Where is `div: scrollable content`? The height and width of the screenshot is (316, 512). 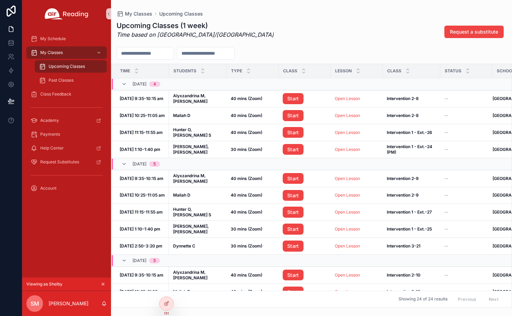 div: scrollable content is located at coordinates (67, 116).